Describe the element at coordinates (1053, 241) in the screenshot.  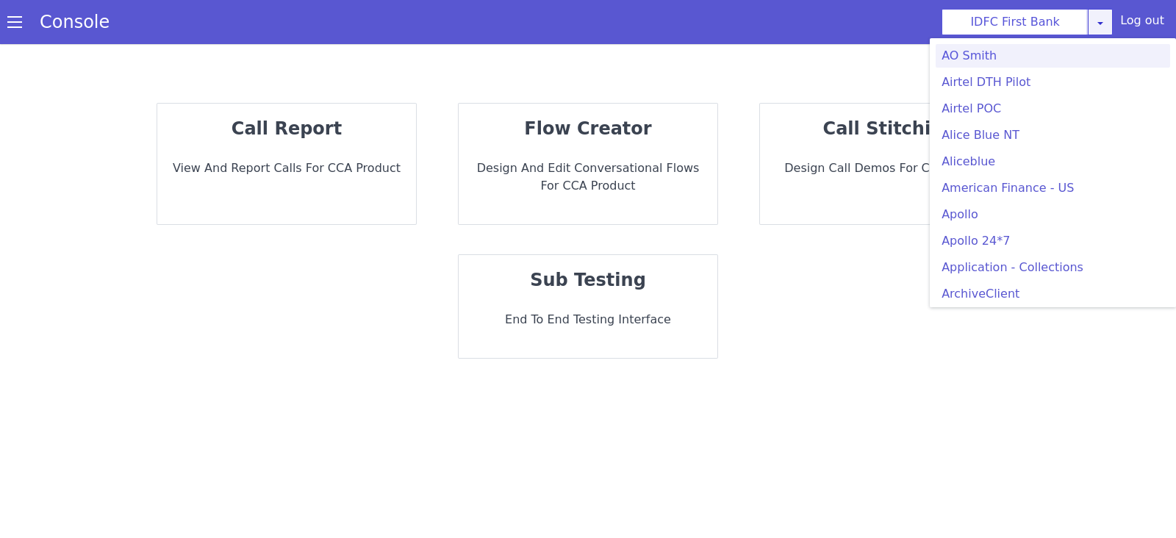
I see `a: Apollo 24*7` at that location.